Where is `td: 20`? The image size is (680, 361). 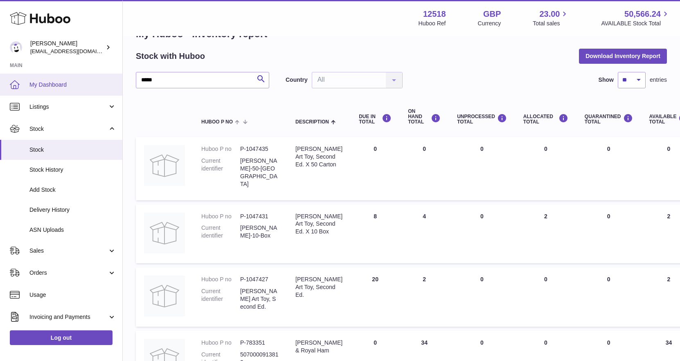 td: 20 is located at coordinates (375, 297).